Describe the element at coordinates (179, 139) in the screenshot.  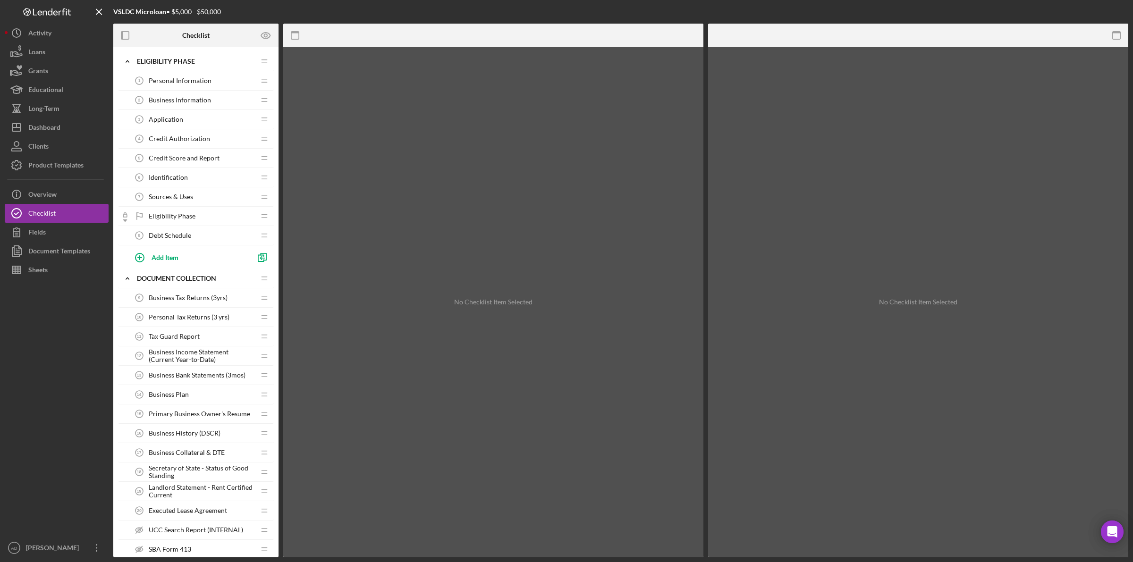
I see `span: Credit Authorization` at that location.